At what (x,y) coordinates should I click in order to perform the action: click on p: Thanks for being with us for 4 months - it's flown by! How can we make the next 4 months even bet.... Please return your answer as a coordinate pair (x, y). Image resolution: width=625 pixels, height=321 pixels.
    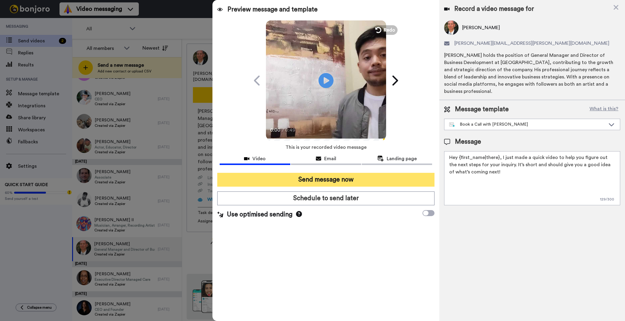
    Looking at the image, I should click on (65, 20).